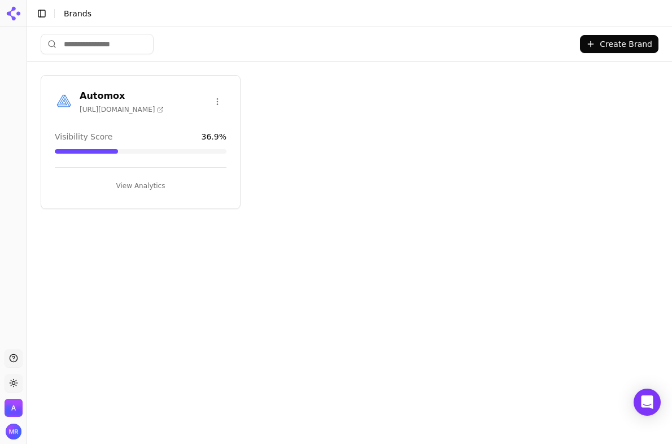 The height and width of the screenshot is (444, 672). I want to click on div: Open Intercom Messenger, so click(647, 402).